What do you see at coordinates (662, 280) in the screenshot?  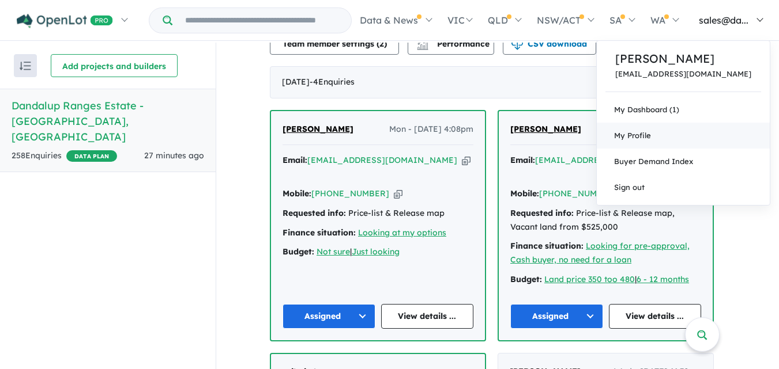 I see `a: 6 - 12 months` at bounding box center [662, 280].